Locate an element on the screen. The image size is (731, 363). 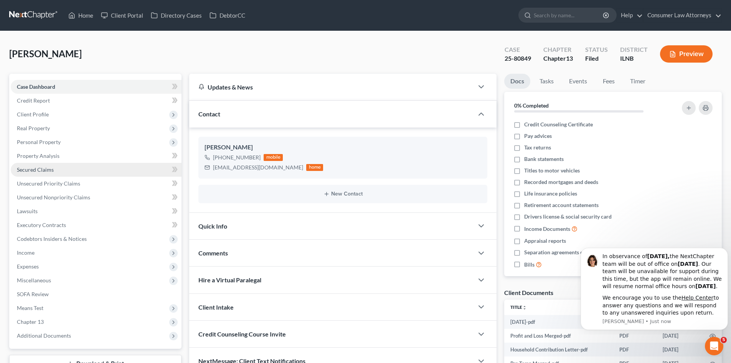
a: Consumer Law Attorneys is located at coordinates (683, 15).